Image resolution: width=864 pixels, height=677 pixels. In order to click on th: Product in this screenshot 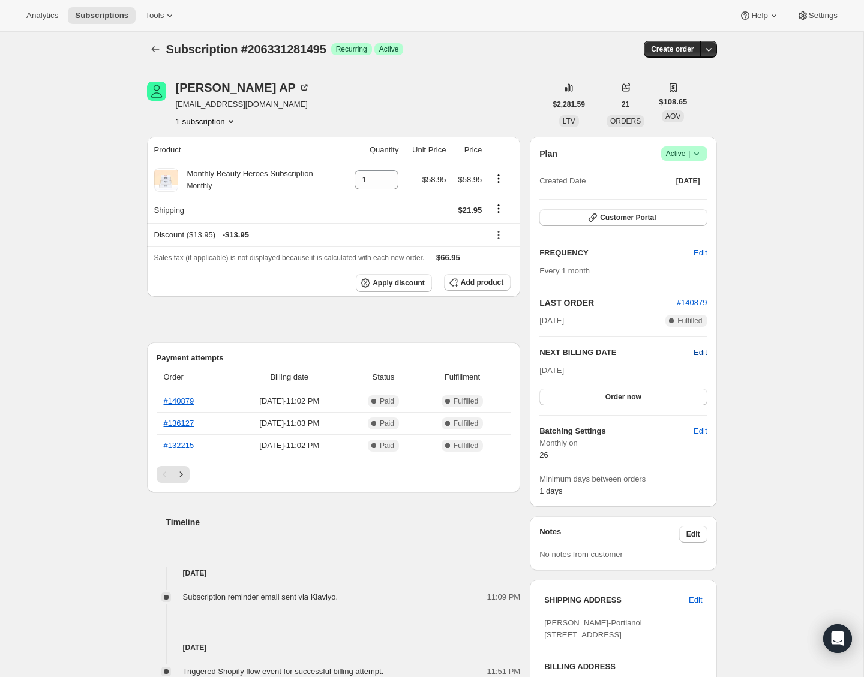, I will do `click(245, 150)`.